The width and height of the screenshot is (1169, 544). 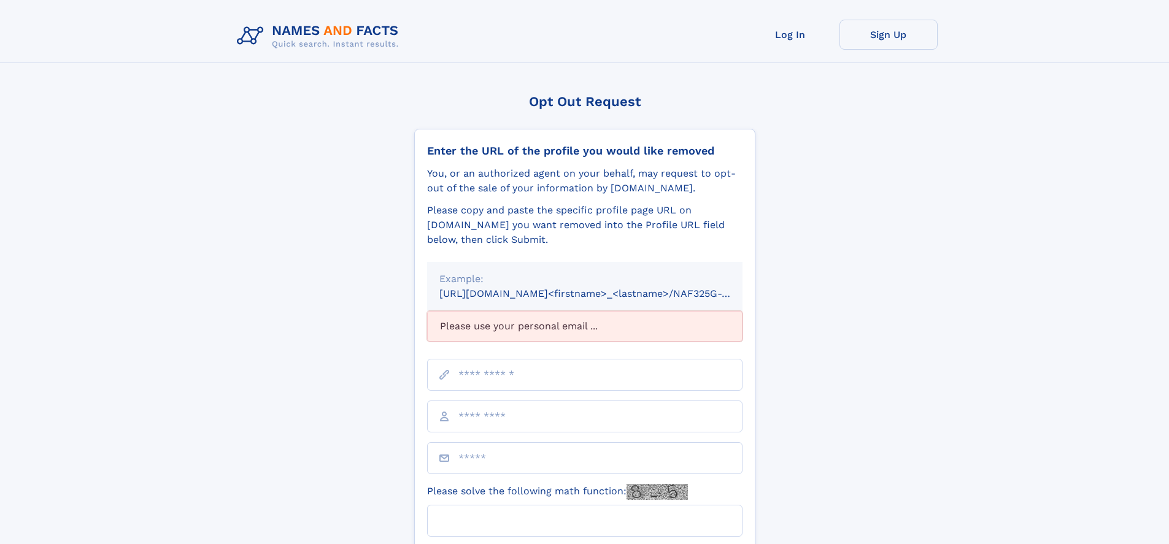 I want to click on a: Sign Up, so click(x=889, y=34).